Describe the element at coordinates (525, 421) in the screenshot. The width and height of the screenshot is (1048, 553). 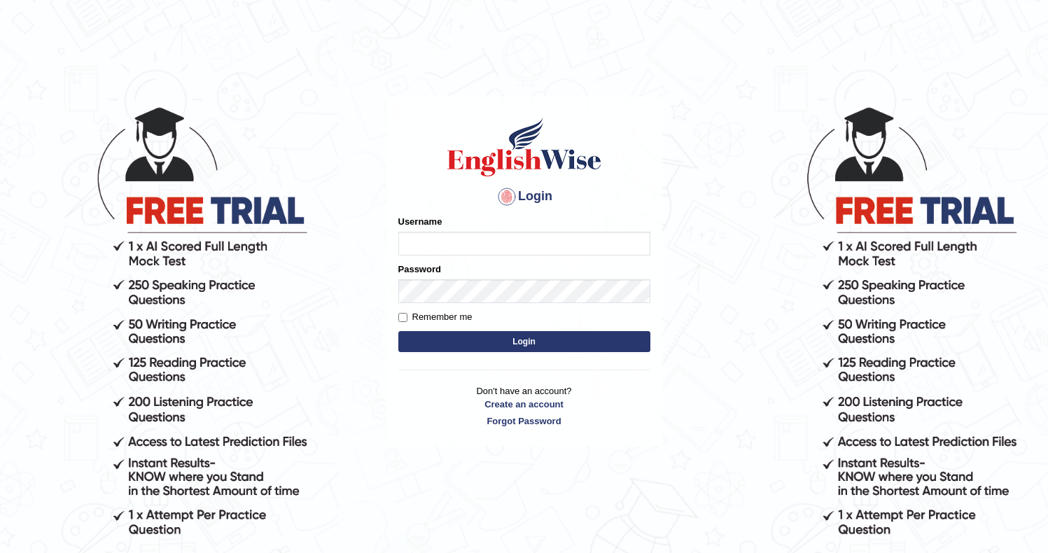
I see `a: Forgot Password` at that location.